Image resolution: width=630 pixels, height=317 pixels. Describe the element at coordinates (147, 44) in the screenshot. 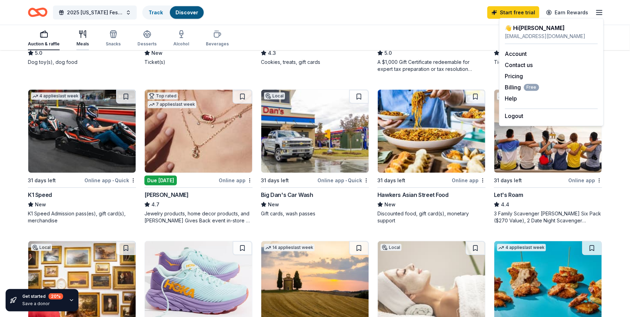

I see `div: Desserts` at that location.